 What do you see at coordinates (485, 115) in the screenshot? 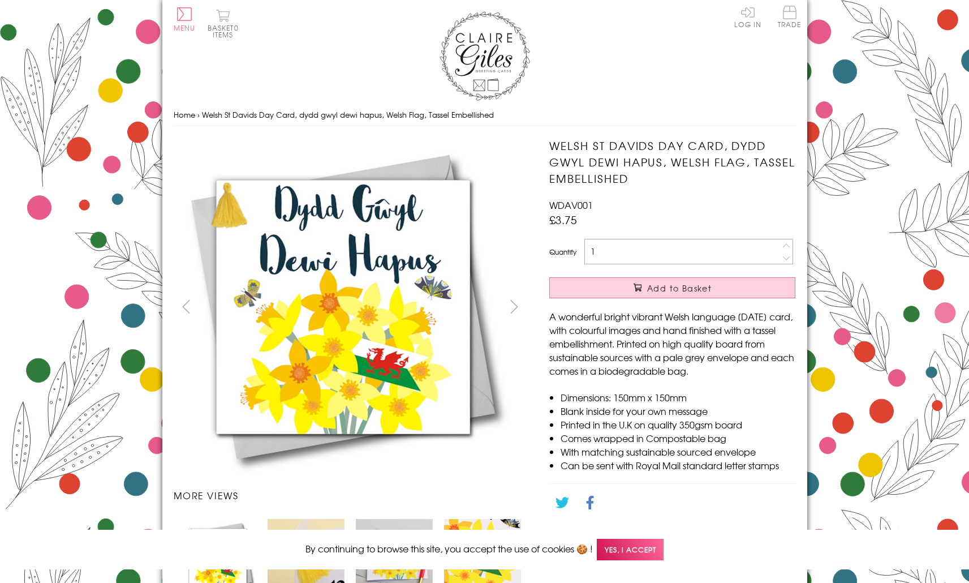
I see `nav: breadcrumbs` at bounding box center [485, 115].